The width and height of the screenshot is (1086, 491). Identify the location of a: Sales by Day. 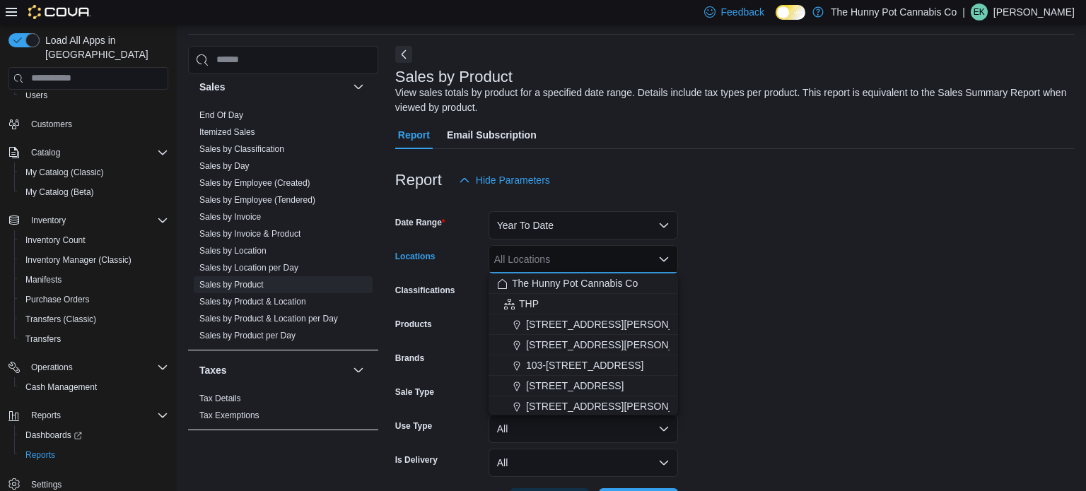
(224, 166).